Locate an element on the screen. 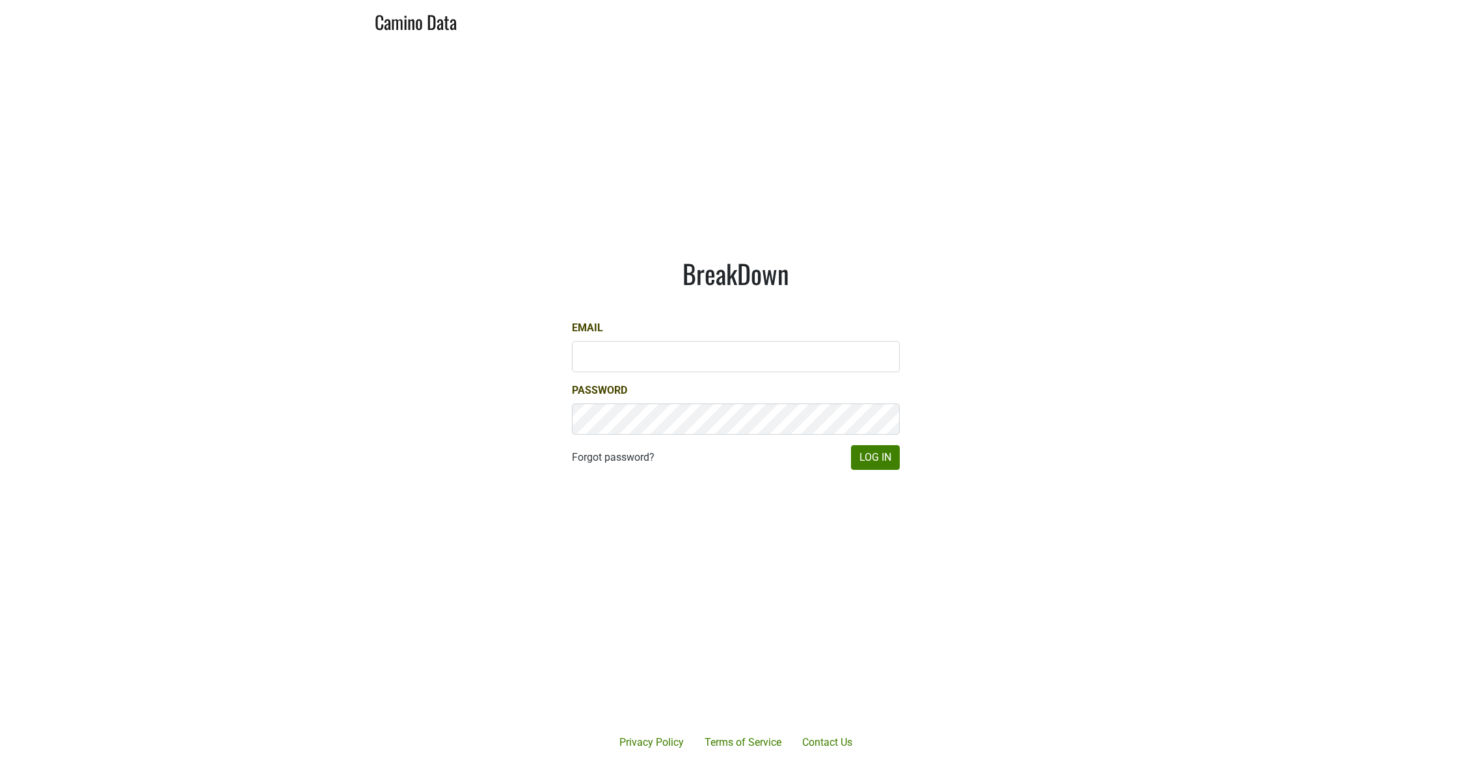 The image size is (1471, 766). button: Log In is located at coordinates (875, 457).